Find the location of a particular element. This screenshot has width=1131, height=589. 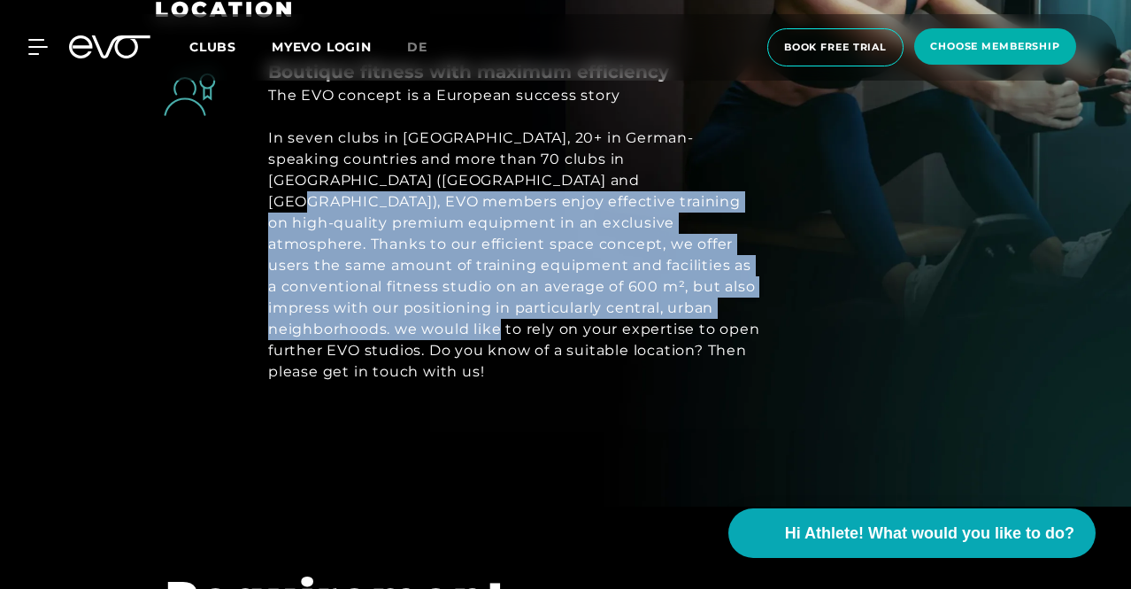

a: de is located at coordinates (428, 47).